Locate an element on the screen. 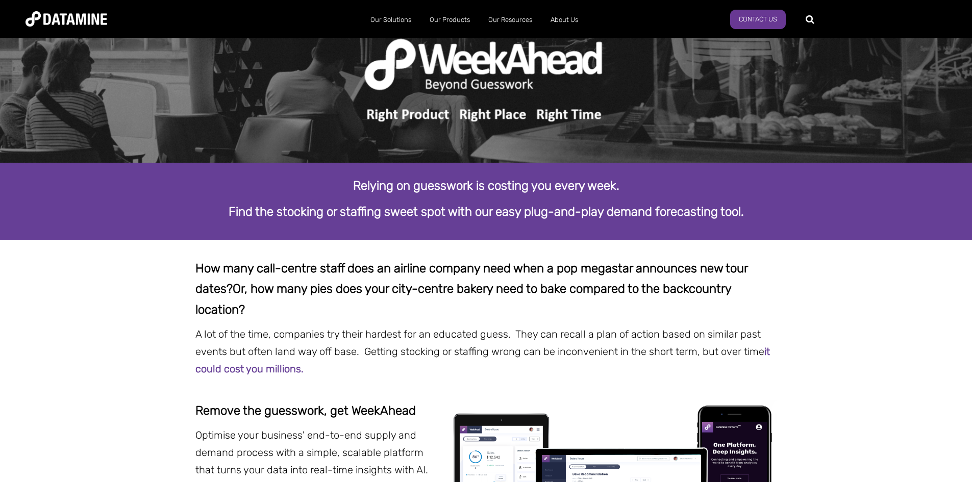 Image resolution: width=972 pixels, height=482 pixels. a: Our Products is located at coordinates (450, 20).